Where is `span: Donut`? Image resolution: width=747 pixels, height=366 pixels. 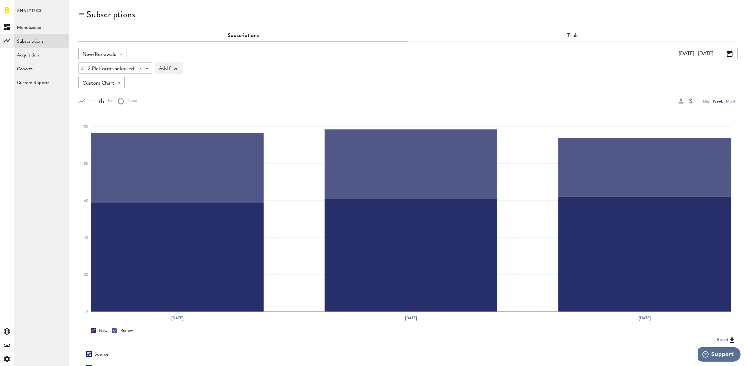
span: Donut is located at coordinates (130, 101).